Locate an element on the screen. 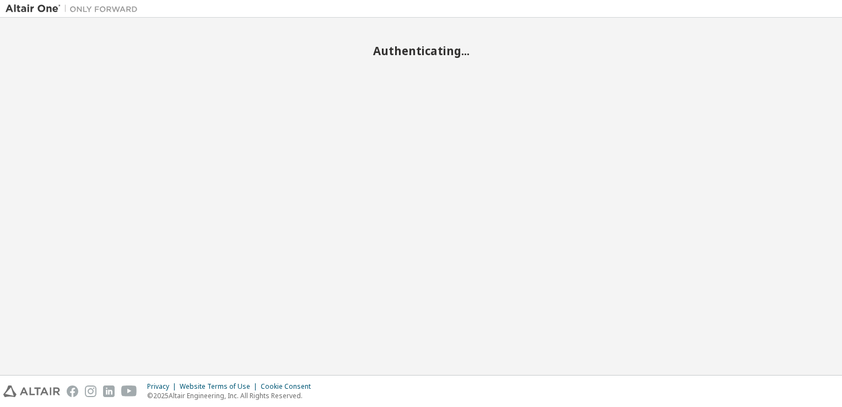  img: facebook.svg is located at coordinates (72, 391).